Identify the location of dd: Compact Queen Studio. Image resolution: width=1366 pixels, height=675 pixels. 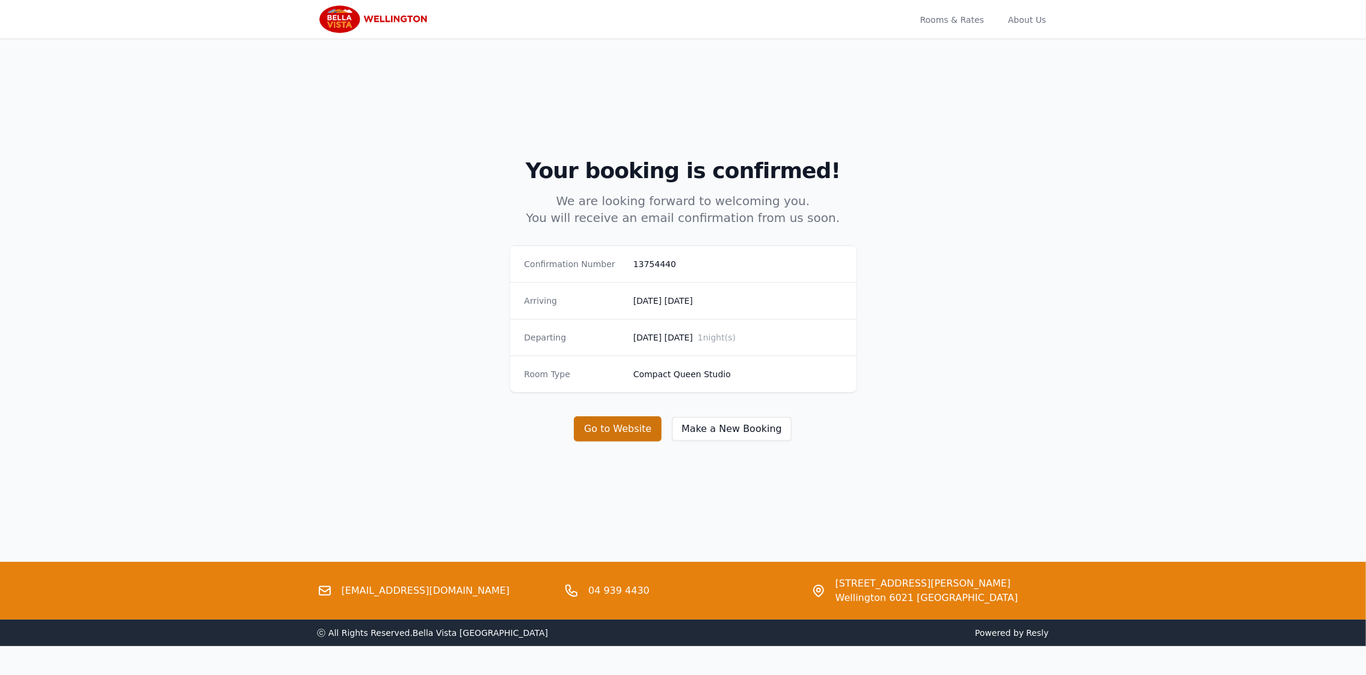
(737, 374).